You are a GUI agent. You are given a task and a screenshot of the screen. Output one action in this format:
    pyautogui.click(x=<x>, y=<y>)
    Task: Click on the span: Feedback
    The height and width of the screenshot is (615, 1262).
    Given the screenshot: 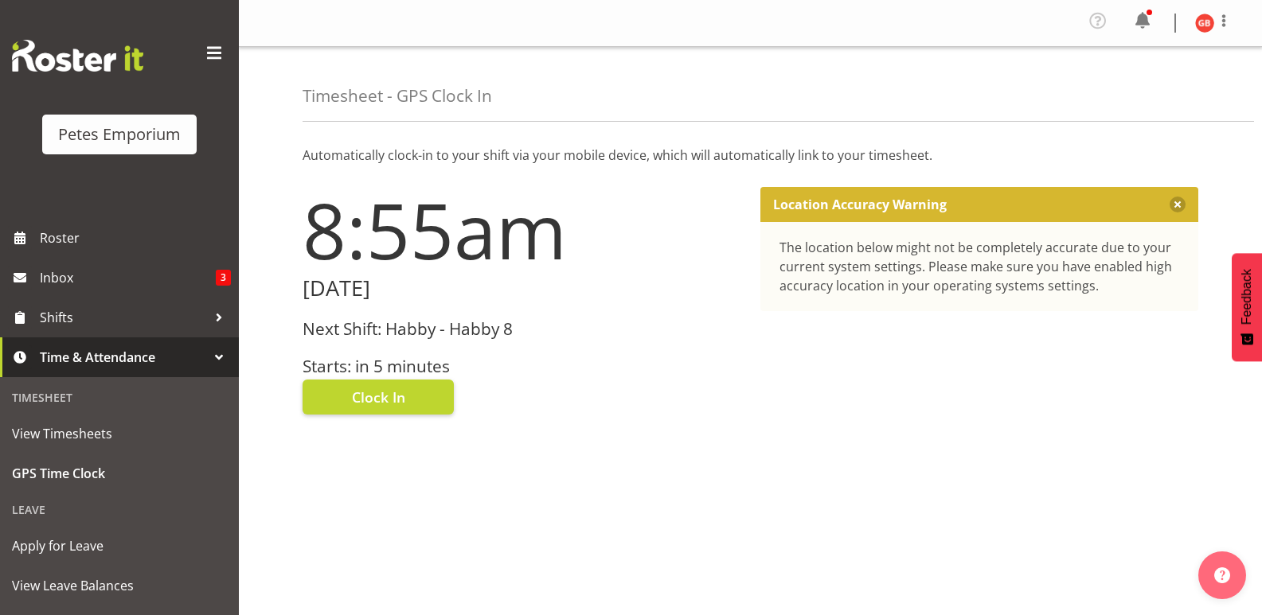 What is the action you would take?
    pyautogui.click(x=1246, y=297)
    